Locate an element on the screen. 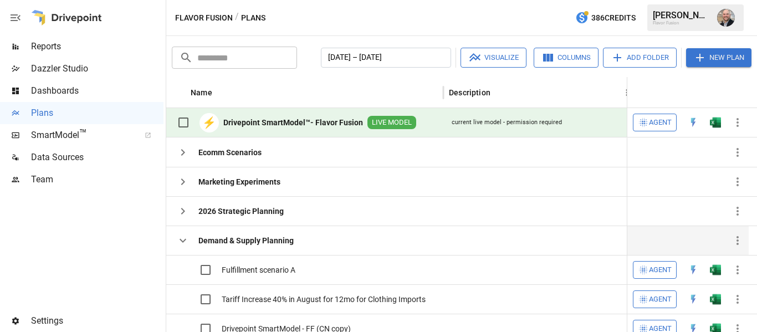  div: Dustin Jacobson is located at coordinates (726, 18).